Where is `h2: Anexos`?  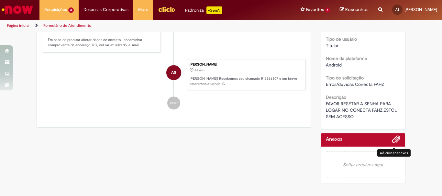
h2: Anexos is located at coordinates (334, 140).